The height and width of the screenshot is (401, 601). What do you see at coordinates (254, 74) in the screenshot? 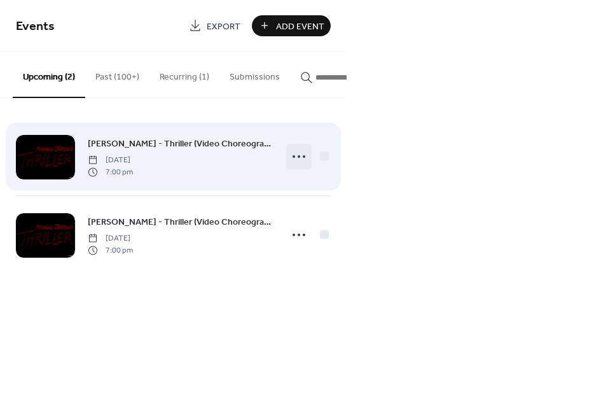
I see `button: Submissions` at bounding box center [254, 74].